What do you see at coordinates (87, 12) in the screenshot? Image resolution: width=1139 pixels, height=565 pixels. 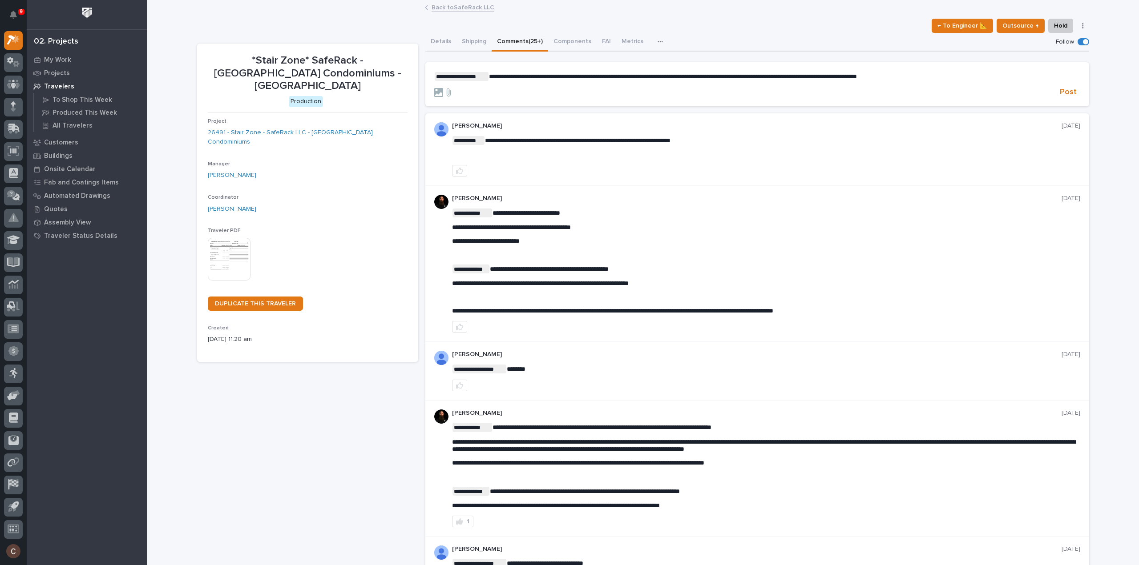 I see `img: Workspace Logo` at bounding box center [87, 12].